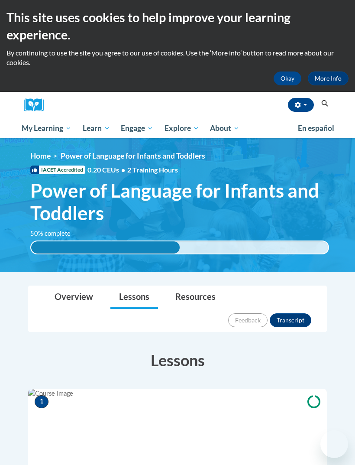 This screenshot has height=465, width=355. What do you see at coordinates (225, 128) in the screenshot?
I see `a: About` at bounding box center [225, 128].